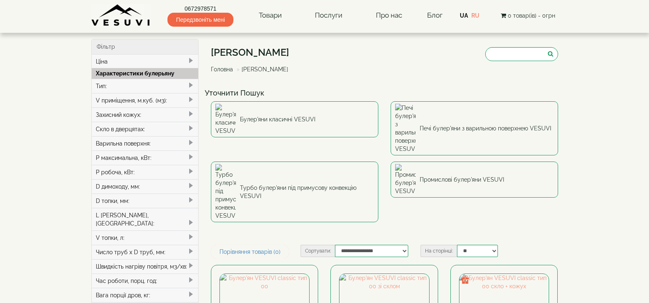  What do you see at coordinates (465, 279) in the screenshot?
I see `img: gift` at bounding box center [465, 279].